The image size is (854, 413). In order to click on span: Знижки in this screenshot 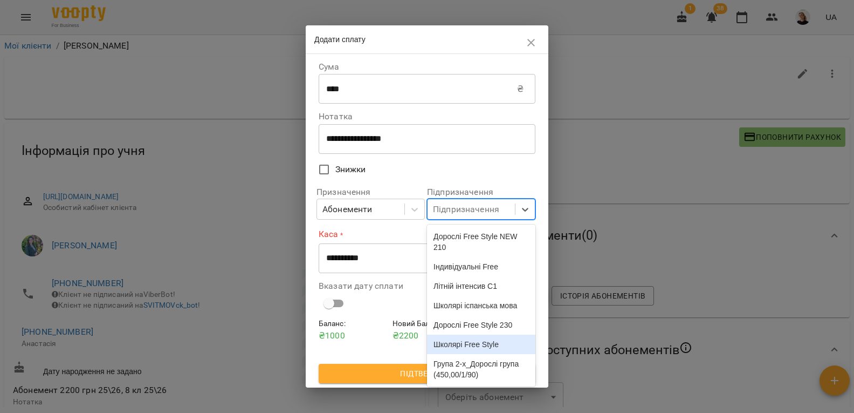, I will do `click(351, 169)`.